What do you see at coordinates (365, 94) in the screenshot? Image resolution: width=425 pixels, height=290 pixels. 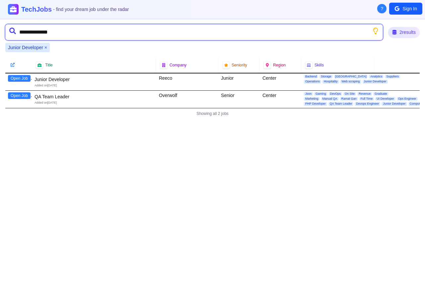 I see `span: Revenue` at bounding box center [365, 94].